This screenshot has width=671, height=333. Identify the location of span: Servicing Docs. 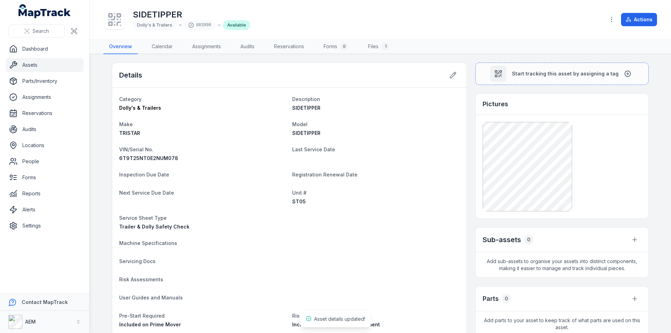
(137, 261).